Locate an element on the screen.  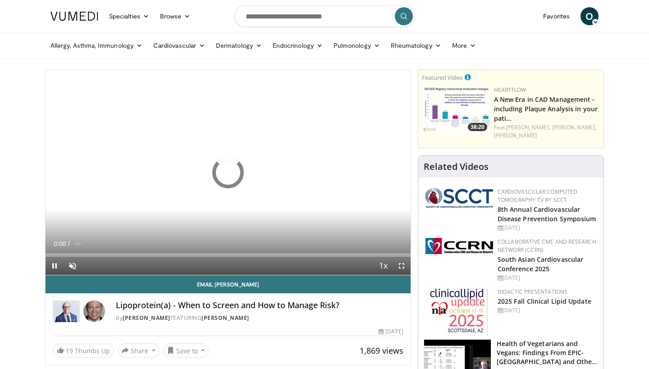
a: Collaborative CME and Research Network (CCRN) is located at coordinates (546, 245).